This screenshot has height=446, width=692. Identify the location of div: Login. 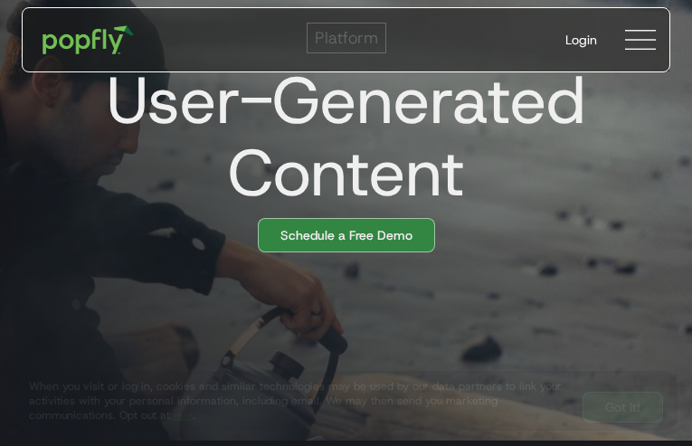
(581, 40).